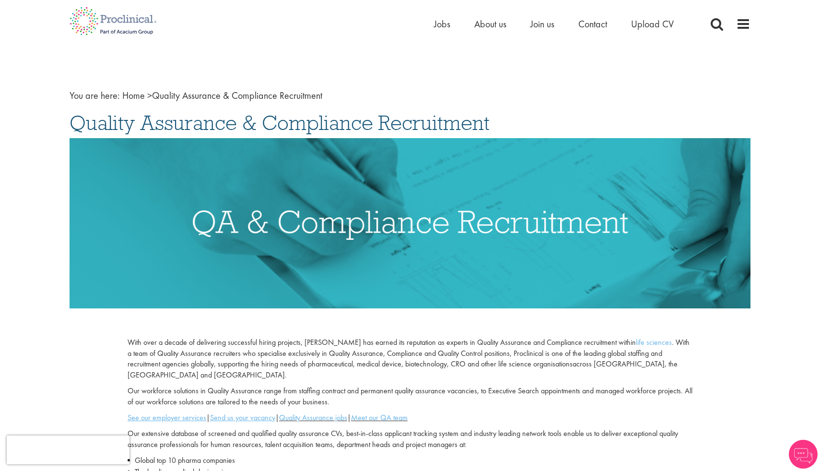 The height and width of the screenshot is (471, 820). Describe the element at coordinates (542, 24) in the screenshot. I see `span: Join us` at that location.